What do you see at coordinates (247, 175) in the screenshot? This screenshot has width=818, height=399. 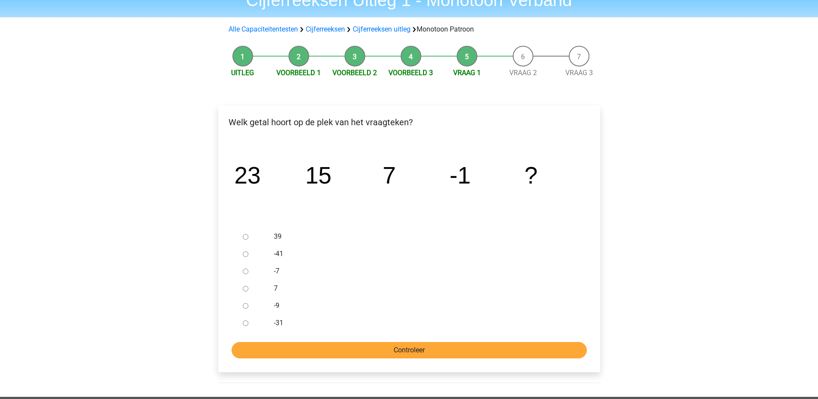 I see `tspan: 23` at bounding box center [247, 175].